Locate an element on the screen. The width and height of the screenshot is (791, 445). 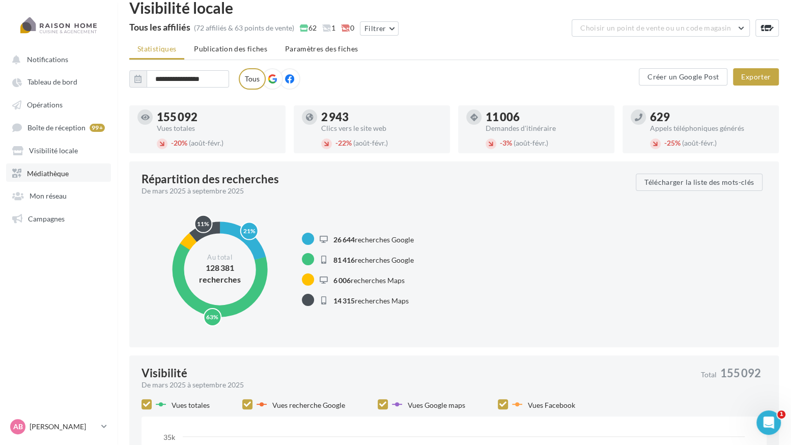
div: (72 affiliés & 63 points de vente) is located at coordinates (244, 28).